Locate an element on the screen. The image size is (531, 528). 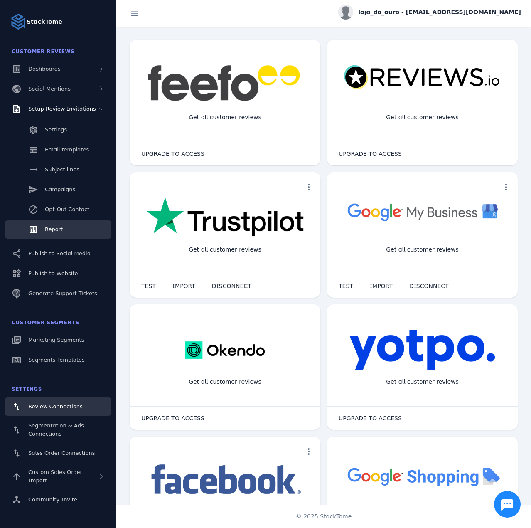
strong: StackTome is located at coordinates (44, 22).